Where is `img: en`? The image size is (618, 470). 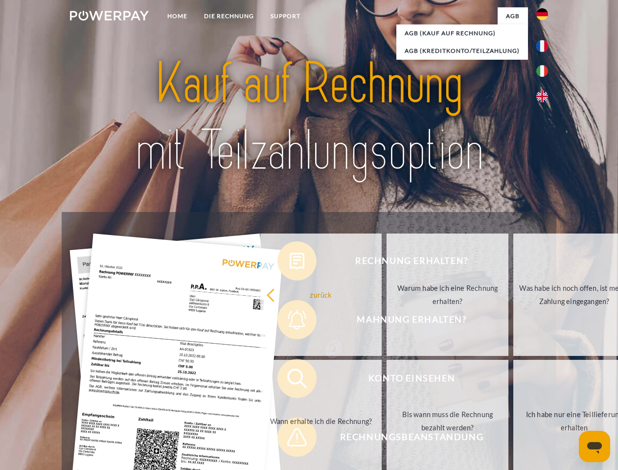 img: en is located at coordinates (543, 96).